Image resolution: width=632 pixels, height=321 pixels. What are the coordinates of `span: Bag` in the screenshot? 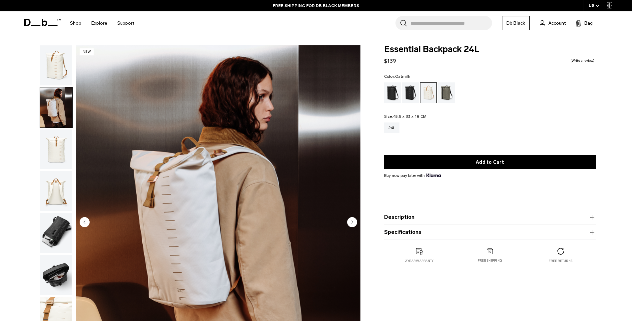 It's located at (589, 23).